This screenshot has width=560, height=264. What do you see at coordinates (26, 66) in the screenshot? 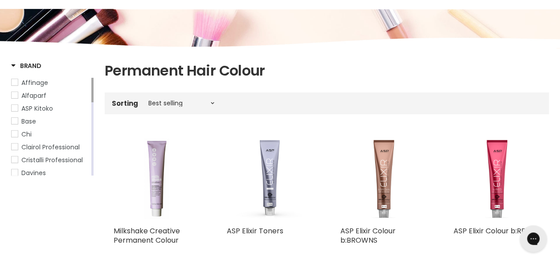
I see `span: Brand` at bounding box center [26, 66].